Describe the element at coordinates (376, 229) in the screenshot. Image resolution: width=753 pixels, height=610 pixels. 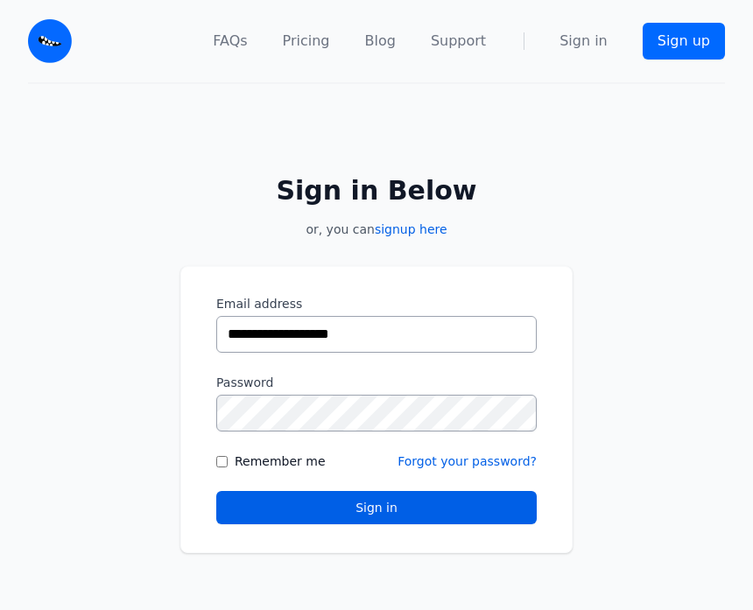
I see `p: or, you can` at that location.